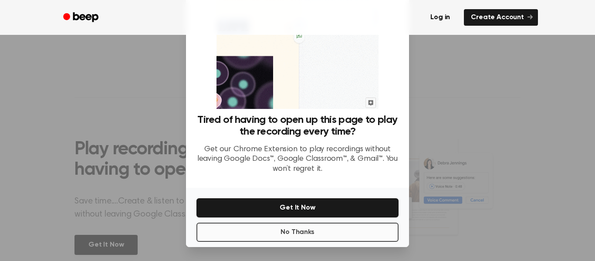  What do you see at coordinates (81, 17) in the screenshot?
I see `a: Beep` at bounding box center [81, 17].